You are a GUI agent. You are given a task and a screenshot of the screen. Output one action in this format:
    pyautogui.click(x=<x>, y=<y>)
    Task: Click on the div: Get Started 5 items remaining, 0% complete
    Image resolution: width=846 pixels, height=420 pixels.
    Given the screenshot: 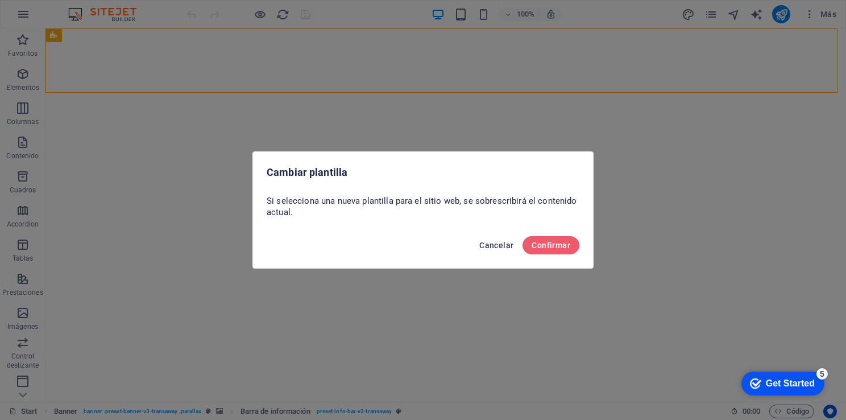 What is the action you would take?
    pyautogui.click(x=51, y=18)
    